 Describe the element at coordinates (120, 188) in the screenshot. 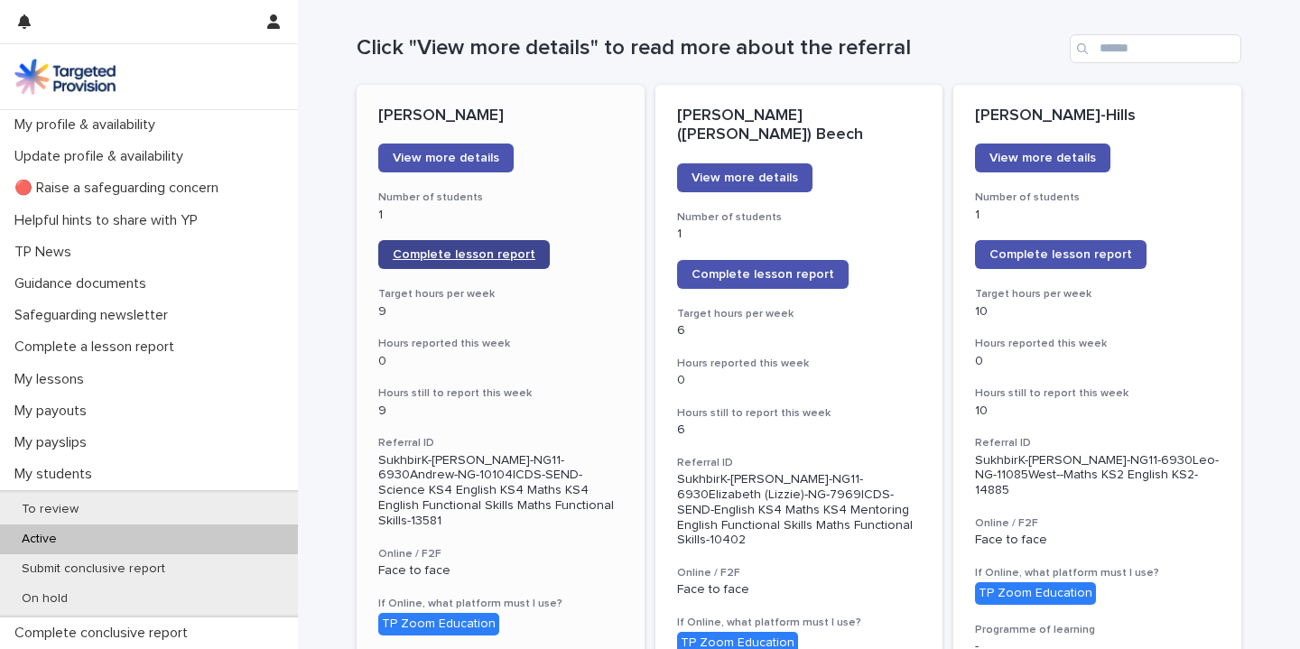

I see `p: 🔴 Raise a safeguarding concern` at that location.